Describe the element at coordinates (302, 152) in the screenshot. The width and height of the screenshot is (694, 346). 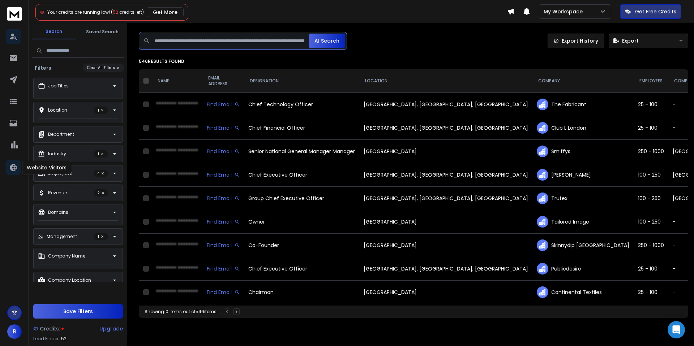
I see `td: Senior National General Manager Manager` at that location.